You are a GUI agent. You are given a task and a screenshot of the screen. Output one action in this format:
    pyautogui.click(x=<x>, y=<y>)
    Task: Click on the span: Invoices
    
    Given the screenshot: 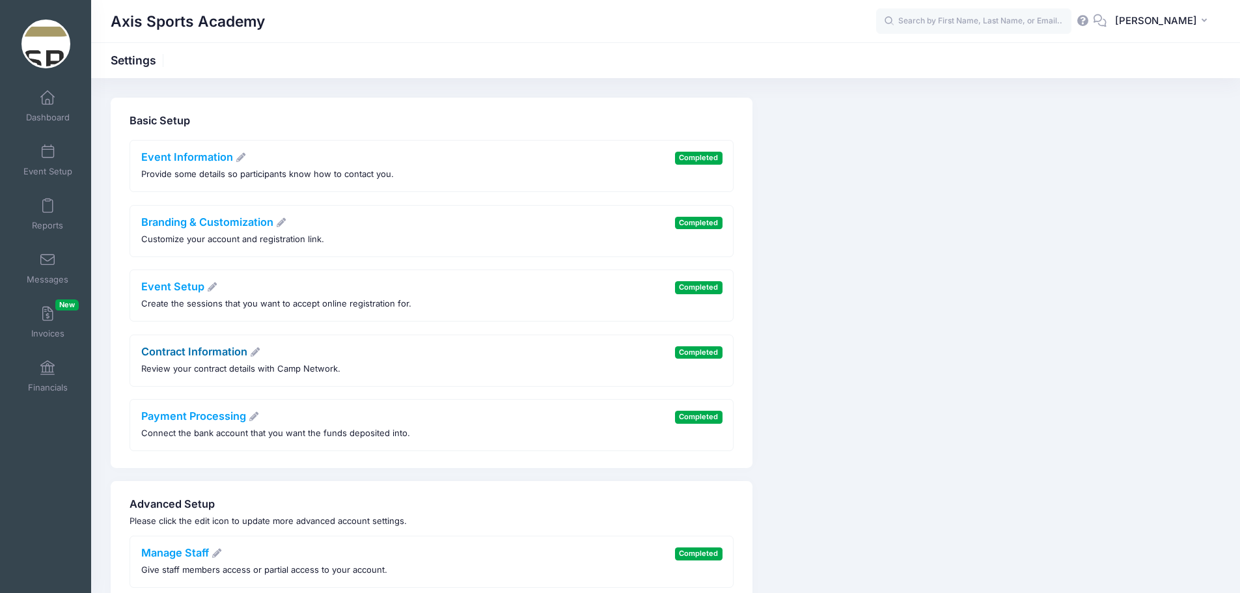 What is the action you would take?
    pyautogui.click(x=48, y=333)
    